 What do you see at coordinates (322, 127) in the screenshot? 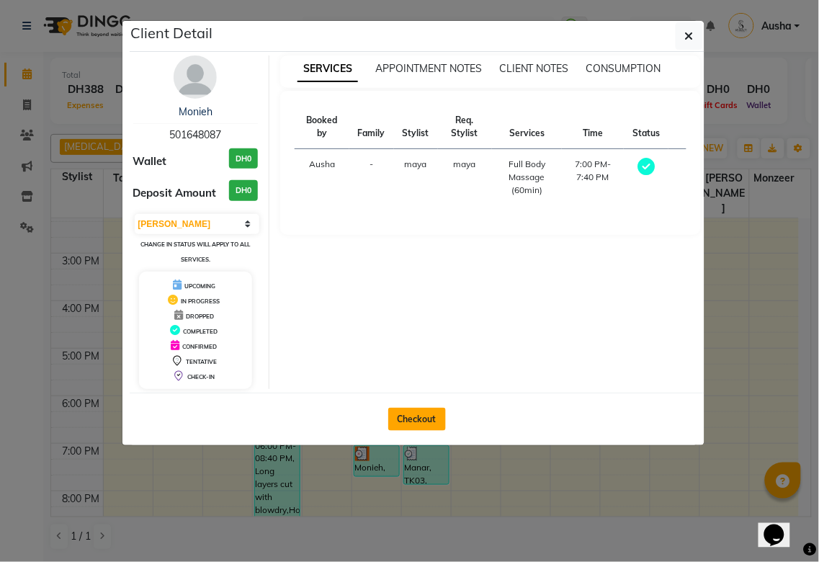
I see `th: Booked by` at bounding box center [322, 127].